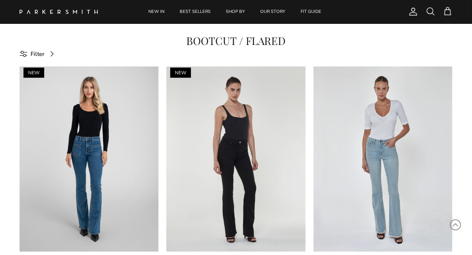 This screenshot has height=255, width=472. I want to click on a: Parker Smith, so click(59, 12).